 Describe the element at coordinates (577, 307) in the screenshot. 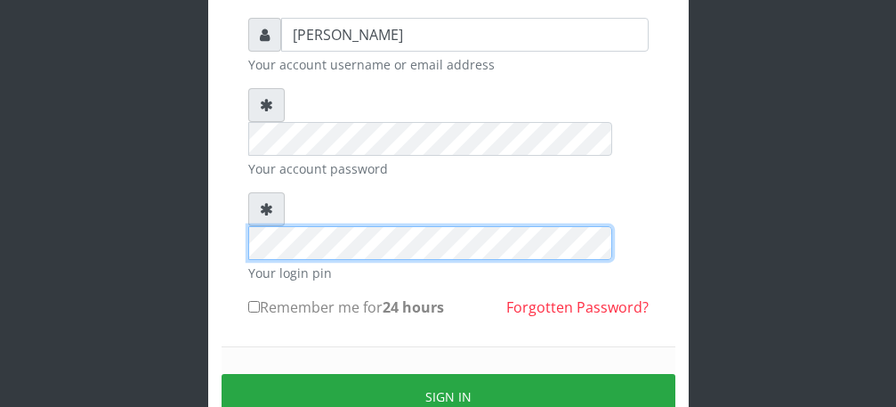

I see `a: Forgotten Password?` at that location.